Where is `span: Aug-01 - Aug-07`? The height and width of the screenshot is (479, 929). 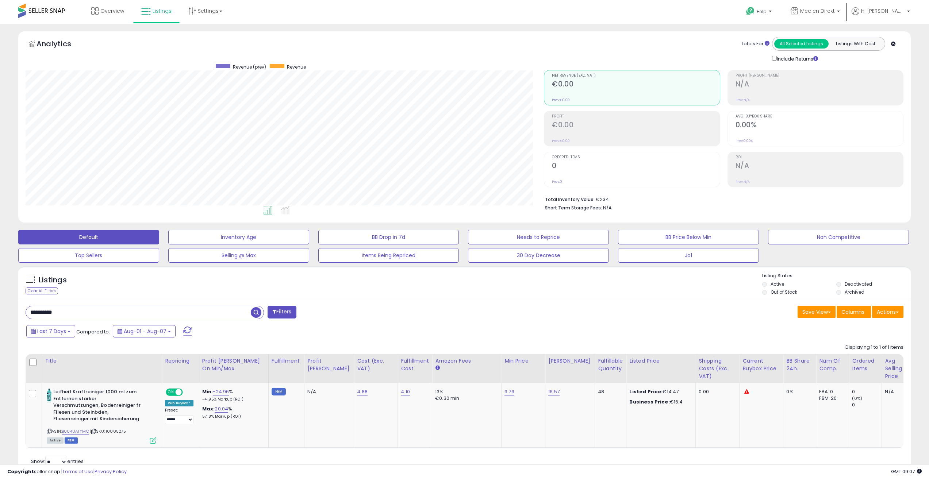 span: Aug-01 - Aug-07 is located at coordinates (145, 332).